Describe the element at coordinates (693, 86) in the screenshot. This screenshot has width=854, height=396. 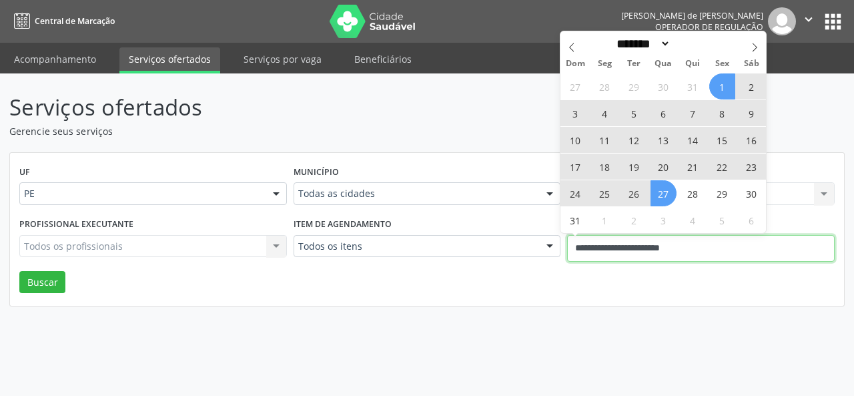
I see `span: Julho 31, 2025` at that location.